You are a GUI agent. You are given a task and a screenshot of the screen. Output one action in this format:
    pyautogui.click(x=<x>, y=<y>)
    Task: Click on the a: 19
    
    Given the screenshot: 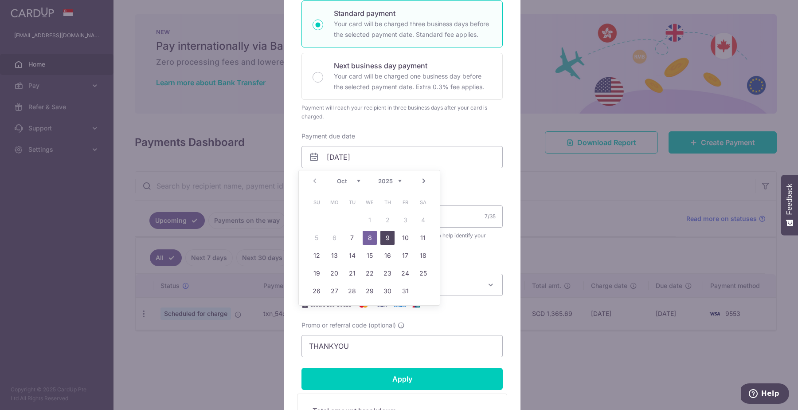 What is the action you would take?
    pyautogui.click(x=317, y=273)
    